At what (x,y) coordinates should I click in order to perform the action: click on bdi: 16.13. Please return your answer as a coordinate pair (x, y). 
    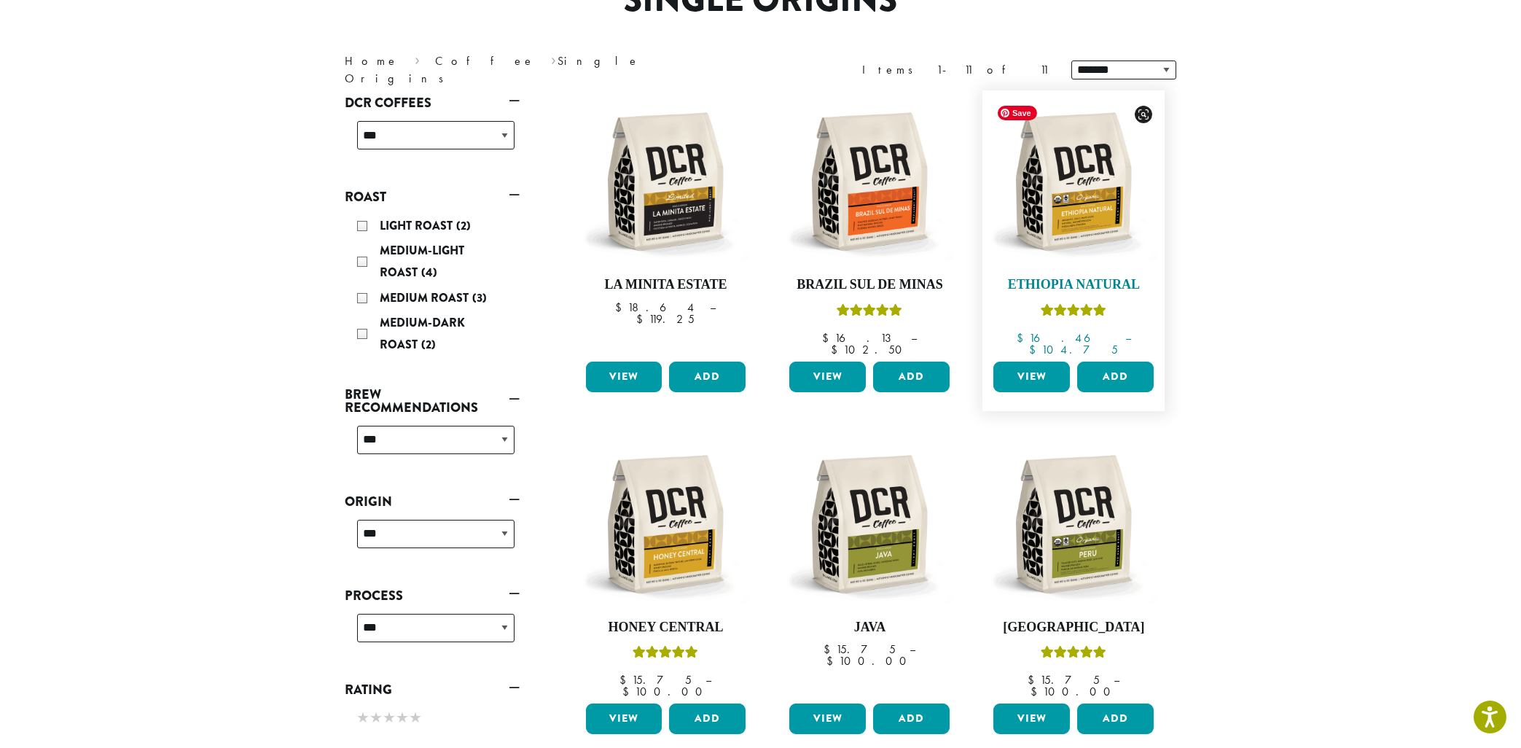
    Looking at the image, I should click on (859, 337).